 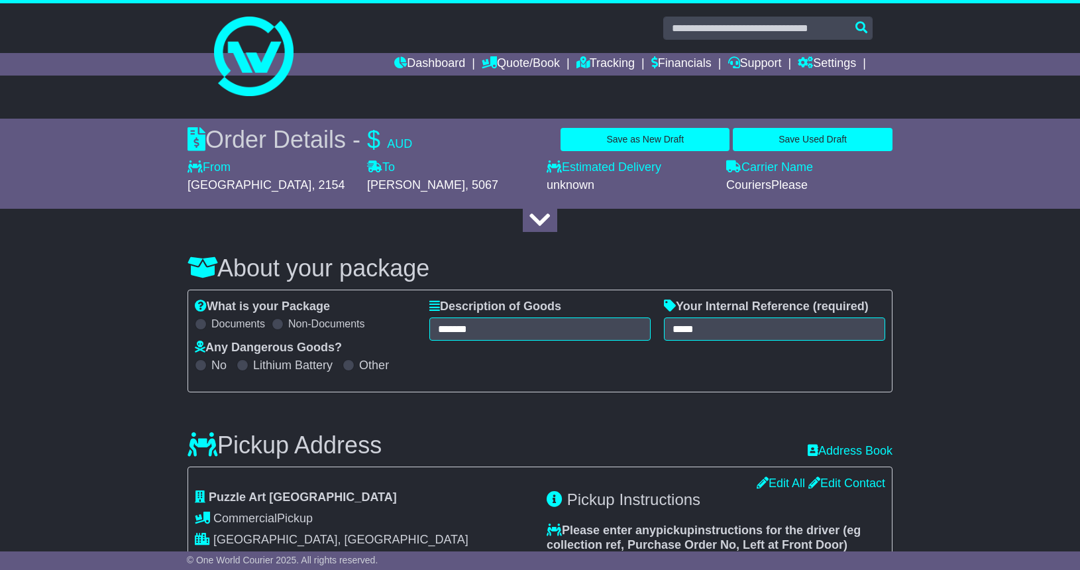 I want to click on a: Quote/Book, so click(x=521, y=64).